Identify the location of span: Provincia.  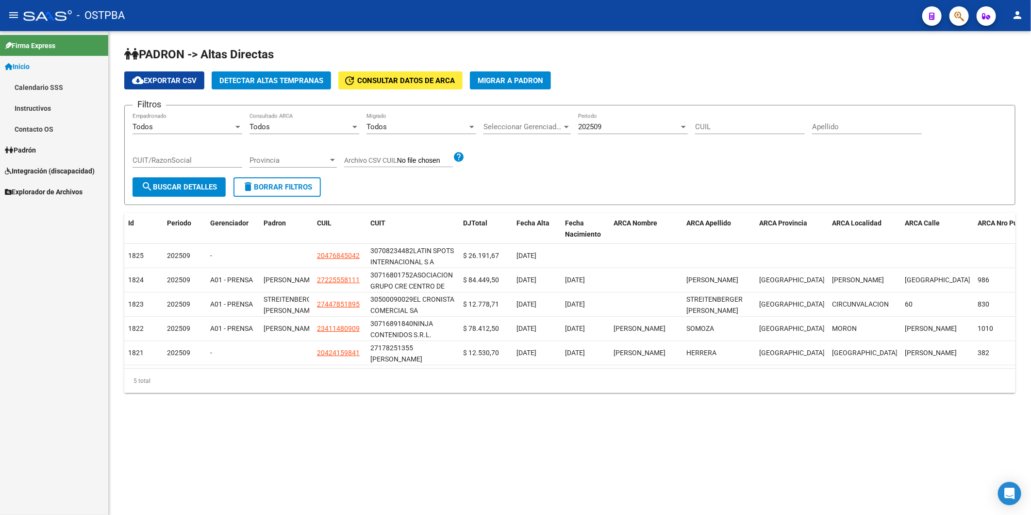
(289, 160).